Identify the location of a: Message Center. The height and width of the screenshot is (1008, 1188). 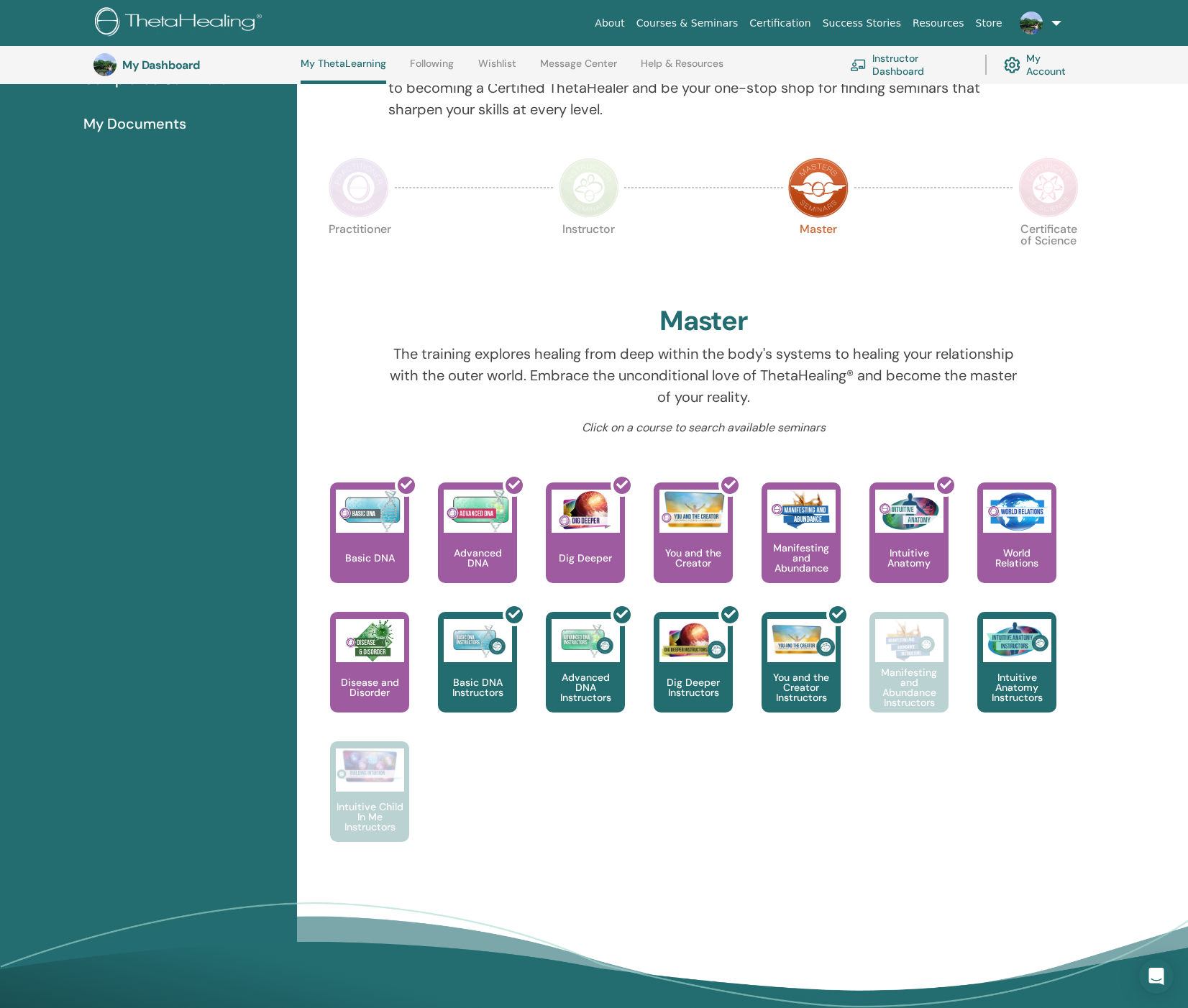
(578, 69).